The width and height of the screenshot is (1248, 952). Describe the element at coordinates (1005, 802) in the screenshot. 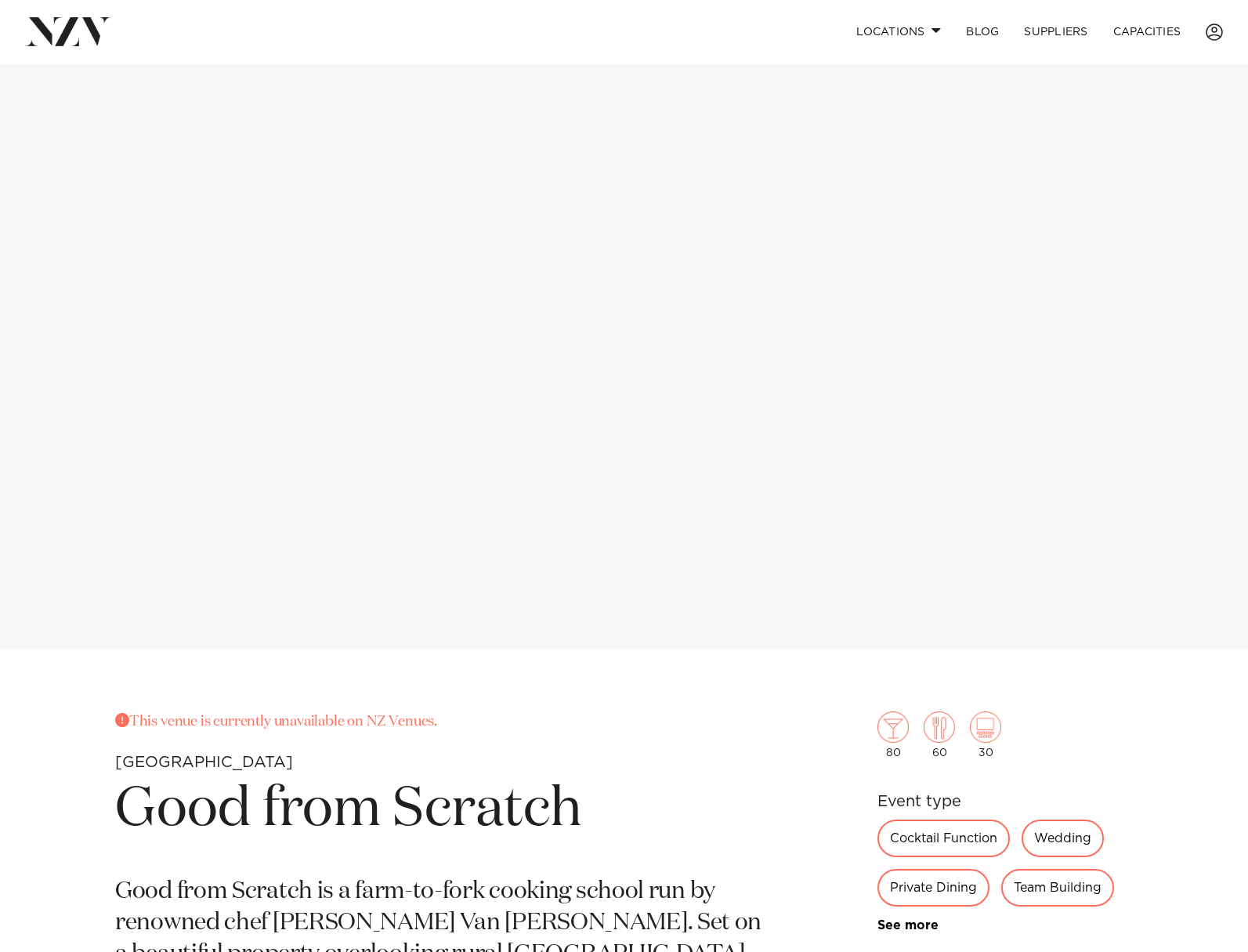

I see `h6: Event type` at that location.